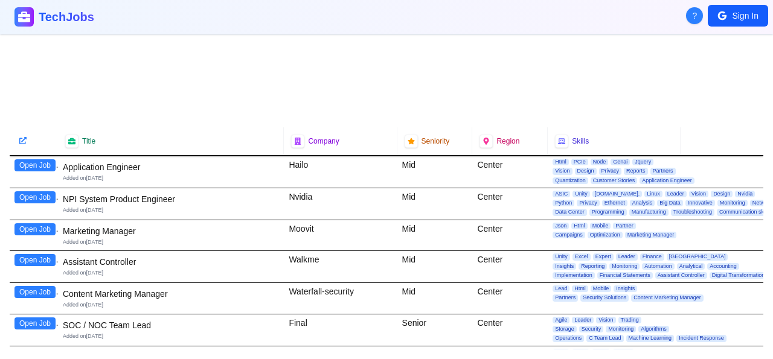 The height and width of the screenshot is (359, 773). Describe the element at coordinates (564, 203) in the screenshot. I see `span: Python` at that location.